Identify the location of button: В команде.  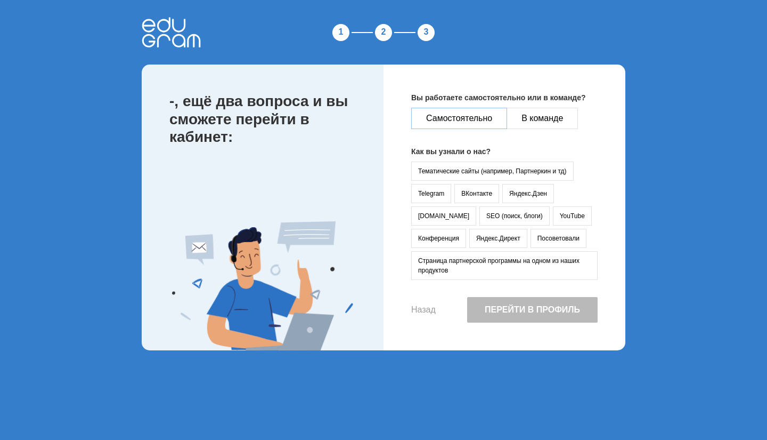
(542, 118).